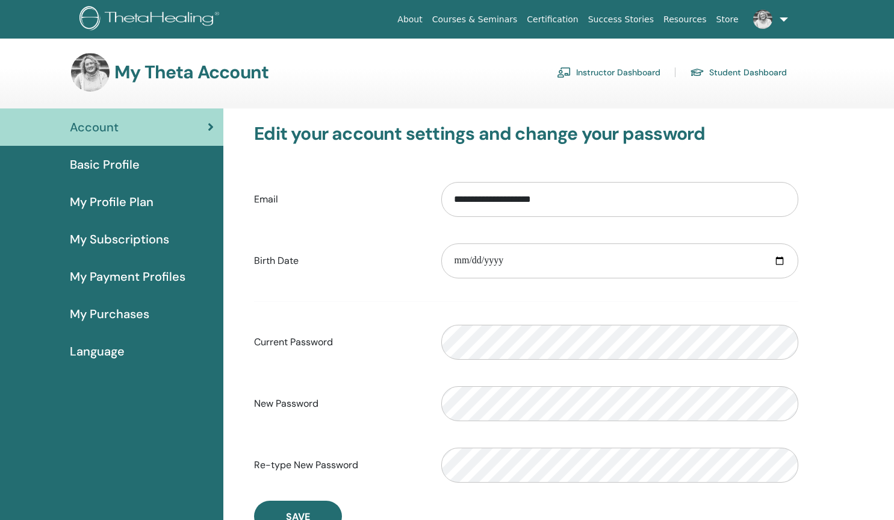  What do you see at coordinates (338, 199) in the screenshot?
I see `label: Email` at bounding box center [338, 199].